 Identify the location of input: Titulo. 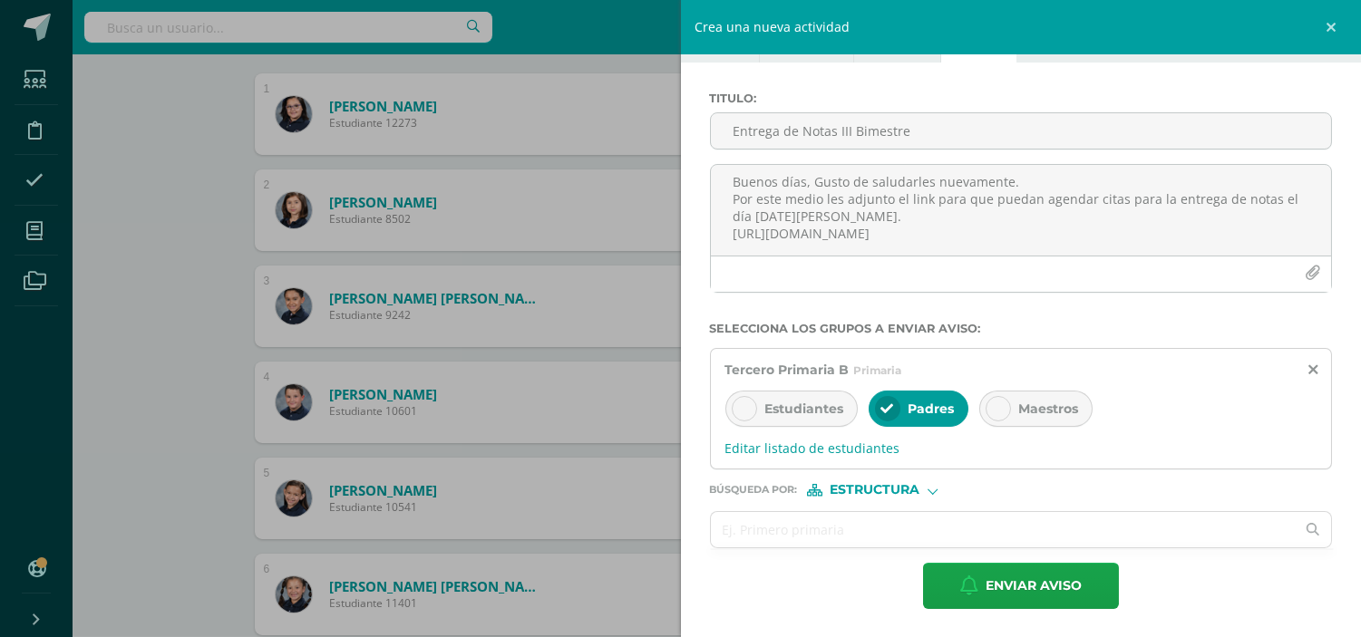
(1021, 131).